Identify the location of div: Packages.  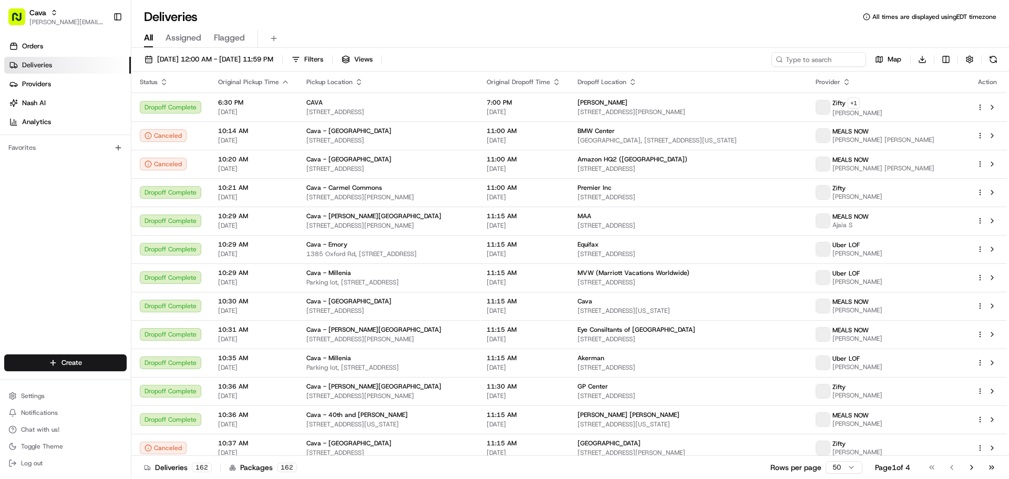
(263, 467).